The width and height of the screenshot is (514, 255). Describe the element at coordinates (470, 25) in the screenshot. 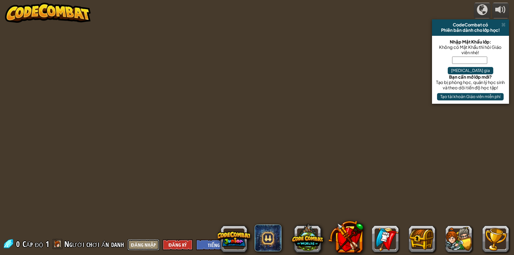

I see `div: CodeCombat có` at that location.